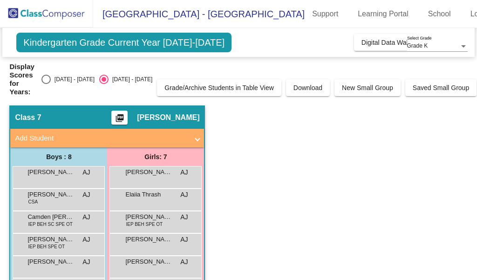  I want to click on a: Learning Portal, so click(383, 14).